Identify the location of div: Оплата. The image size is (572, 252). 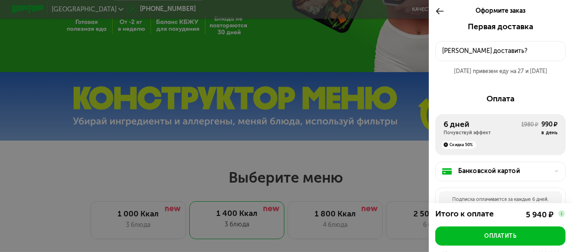
(500, 99).